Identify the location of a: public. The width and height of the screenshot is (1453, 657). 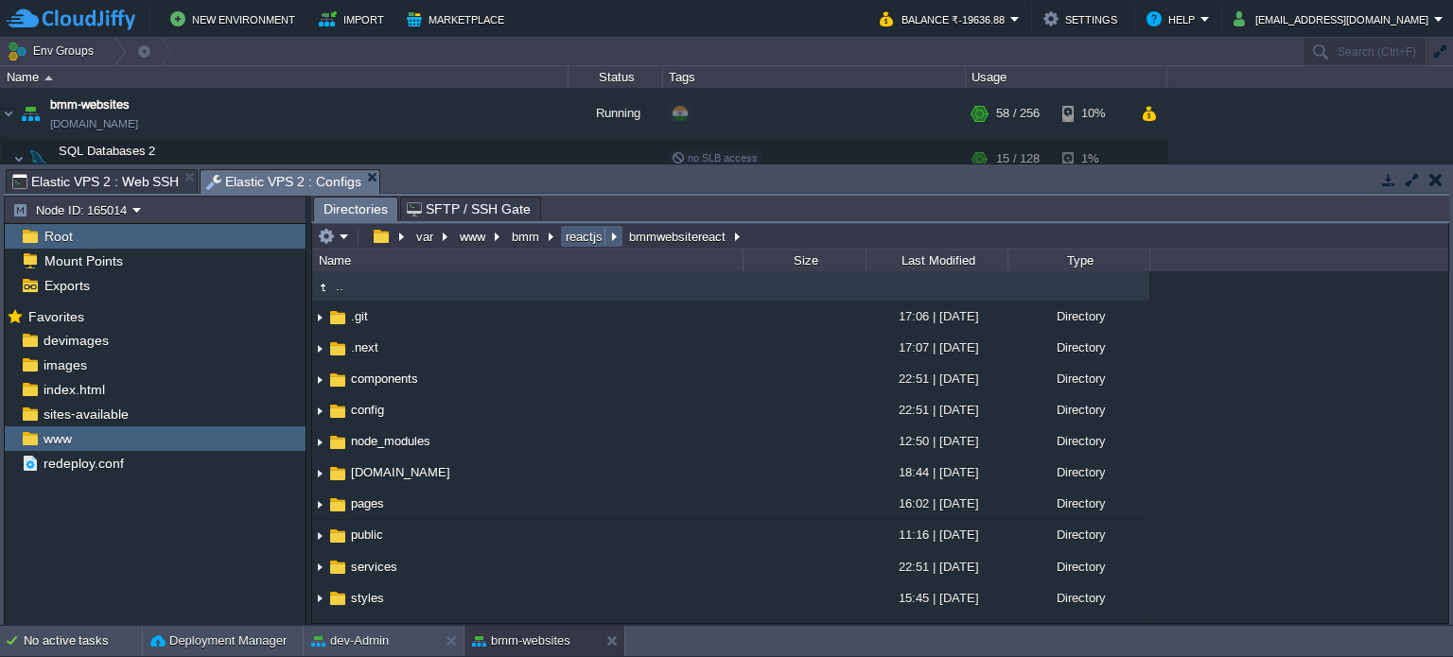
(367, 535).